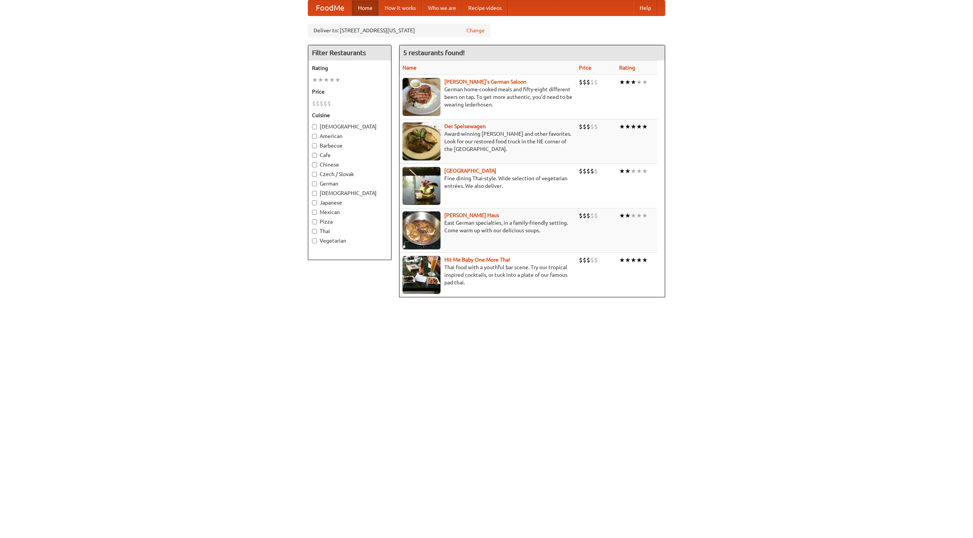  What do you see at coordinates (314, 165) in the screenshot?
I see `input: Chinese` at bounding box center [314, 165].